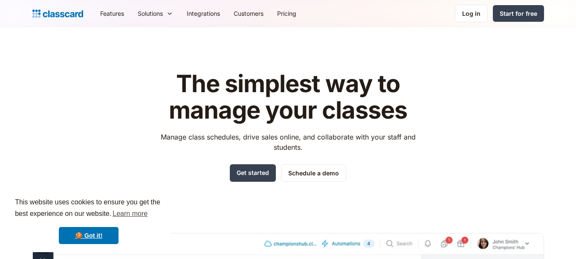  Describe the element at coordinates (471, 13) in the screenshot. I see `div: Log in` at that location.